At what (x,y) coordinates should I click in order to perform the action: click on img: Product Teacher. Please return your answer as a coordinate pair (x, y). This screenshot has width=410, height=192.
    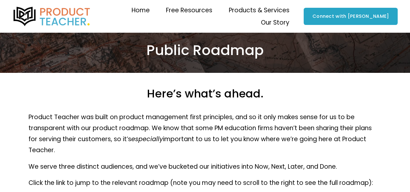
    Looking at the image, I should click on (52, 17).